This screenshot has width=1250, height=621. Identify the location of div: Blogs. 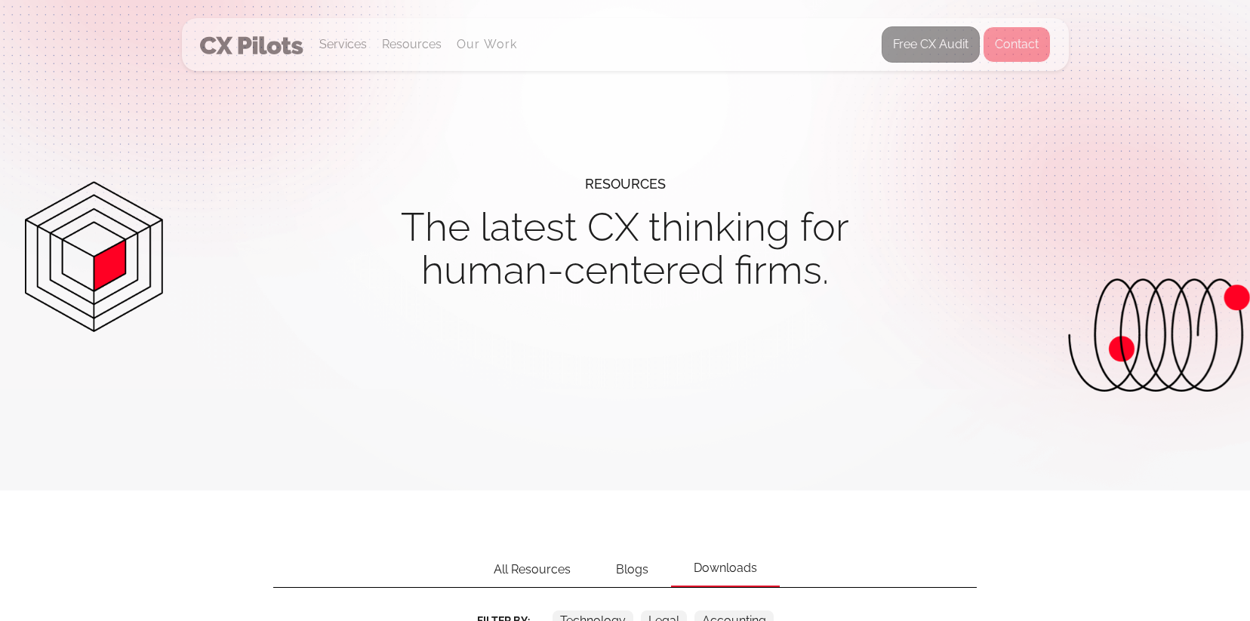
(632, 570).